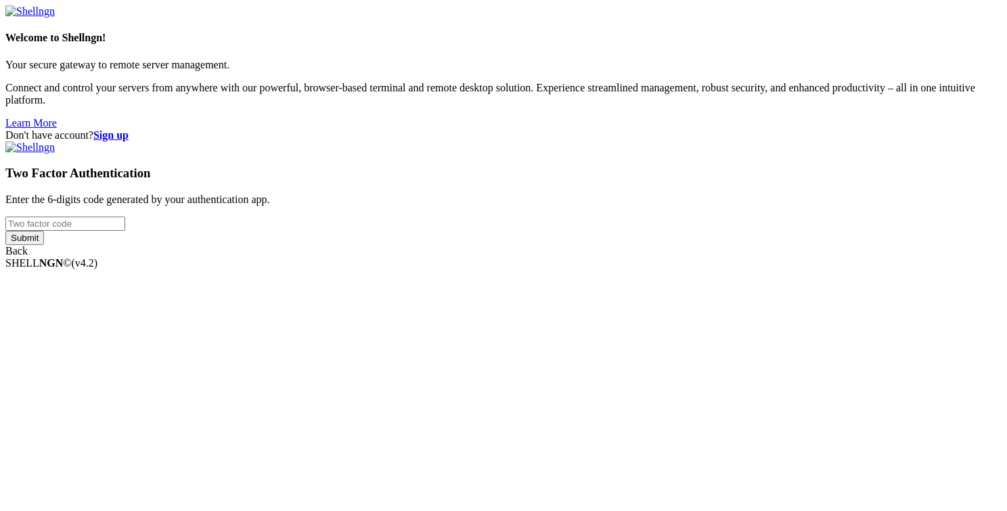 The width and height of the screenshot is (1007, 511). Describe the element at coordinates (504, 135) in the screenshot. I see `div: Don't have account?` at that location.